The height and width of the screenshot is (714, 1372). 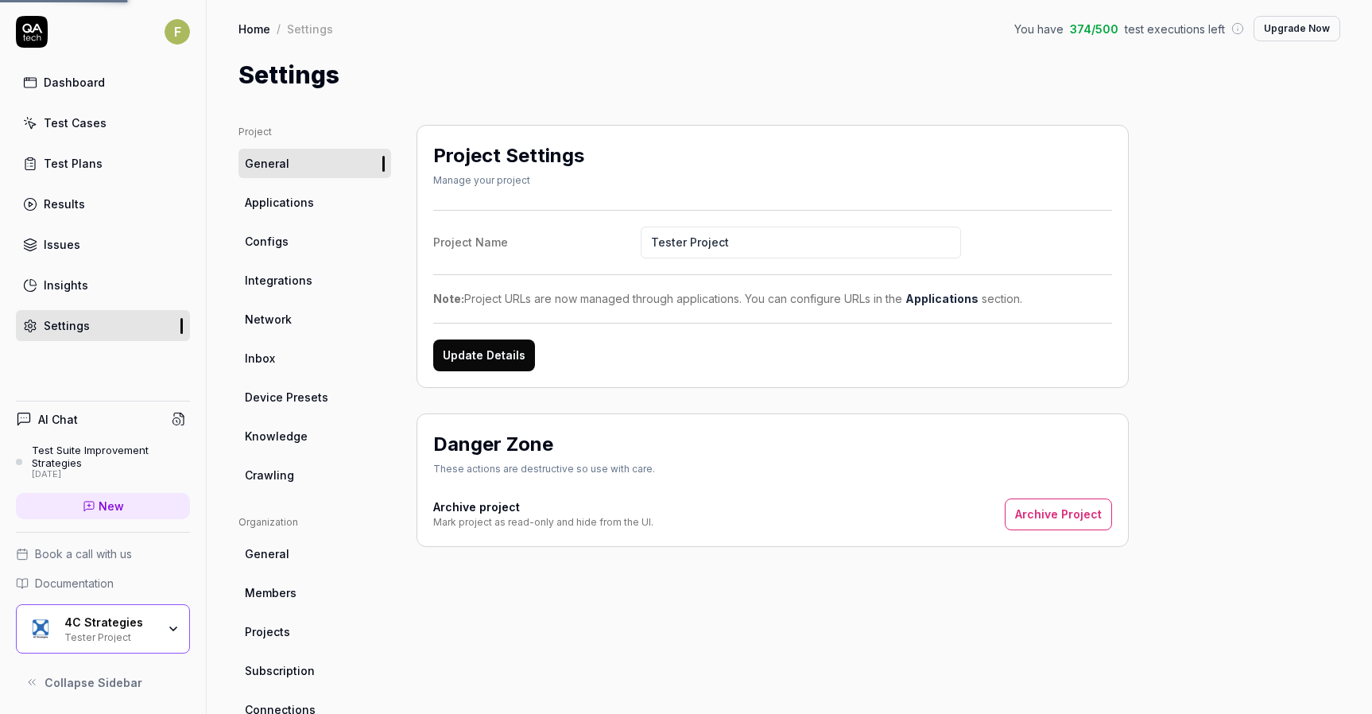 I want to click on a: Integrations, so click(x=315, y=280).